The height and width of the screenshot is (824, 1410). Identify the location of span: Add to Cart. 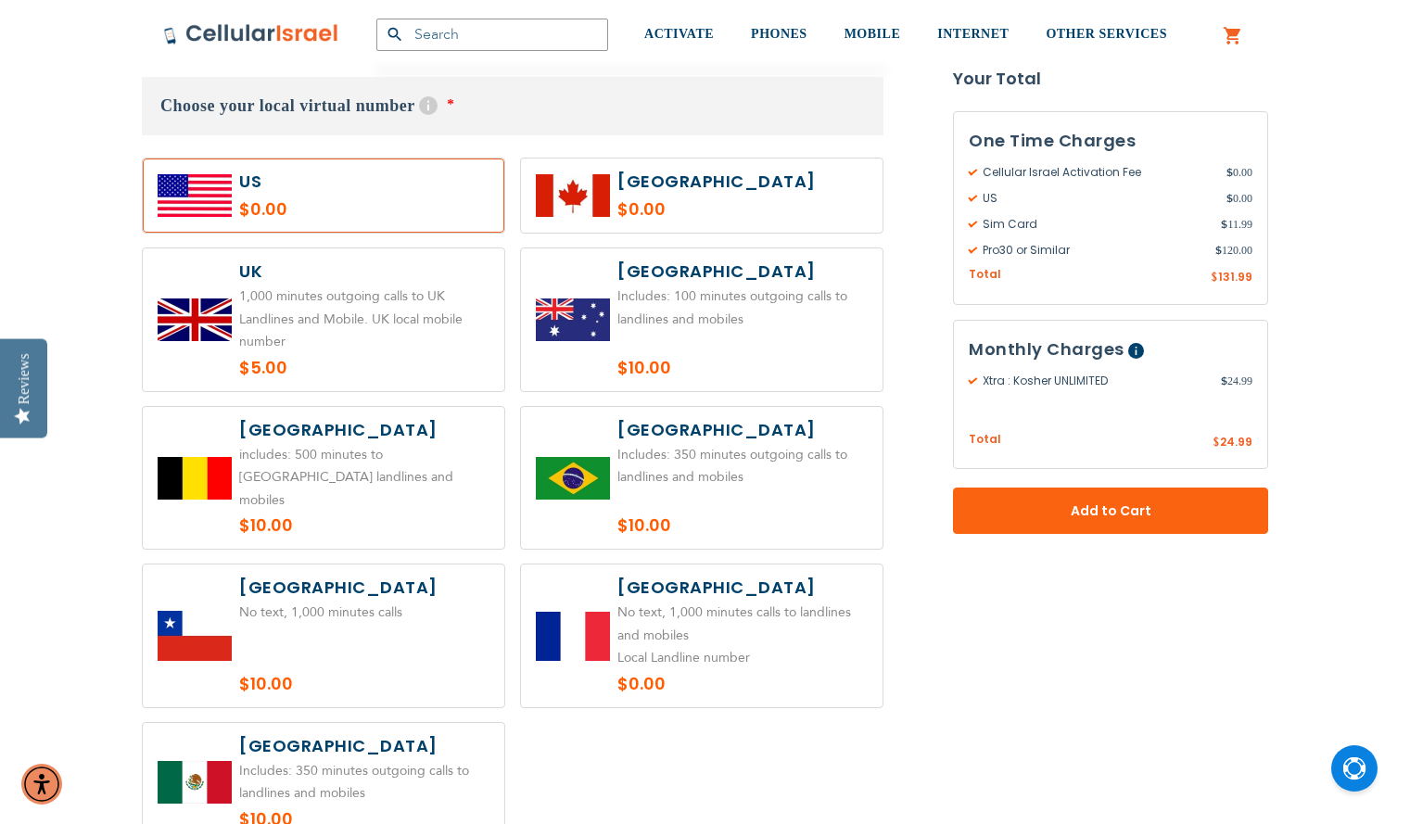
(1110, 511).